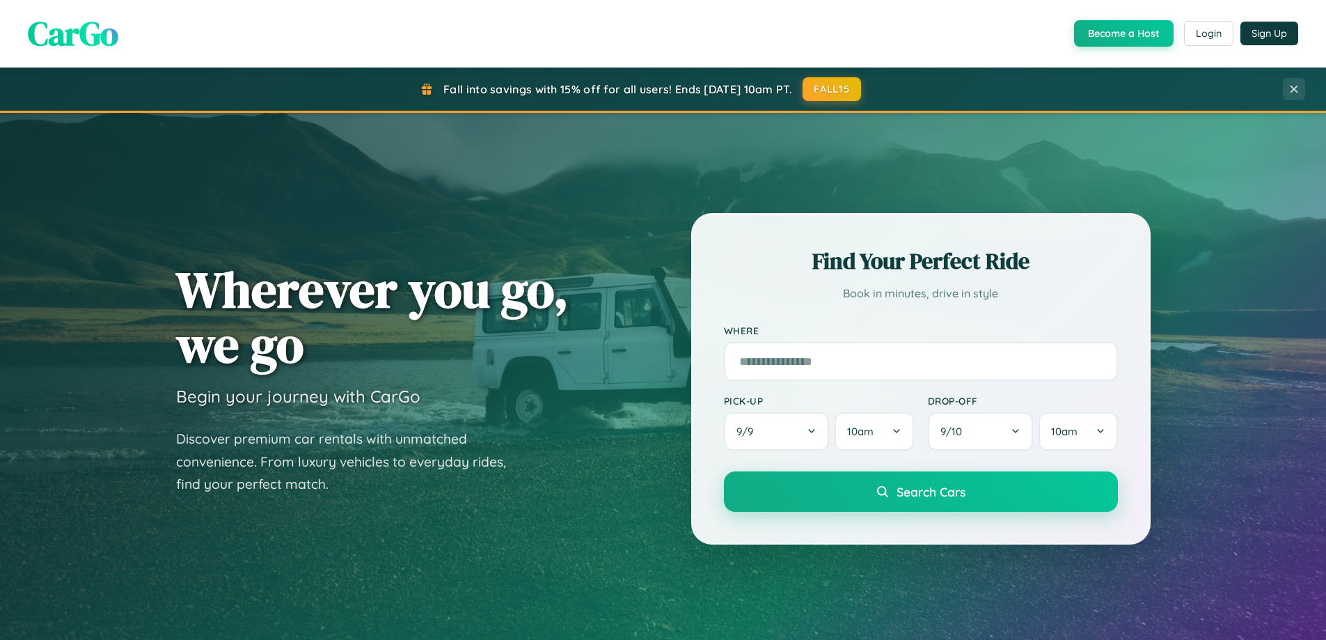 This screenshot has height=640, width=1326. Describe the element at coordinates (921, 261) in the screenshot. I see `h2: Find Your Perfect Ride` at that location.